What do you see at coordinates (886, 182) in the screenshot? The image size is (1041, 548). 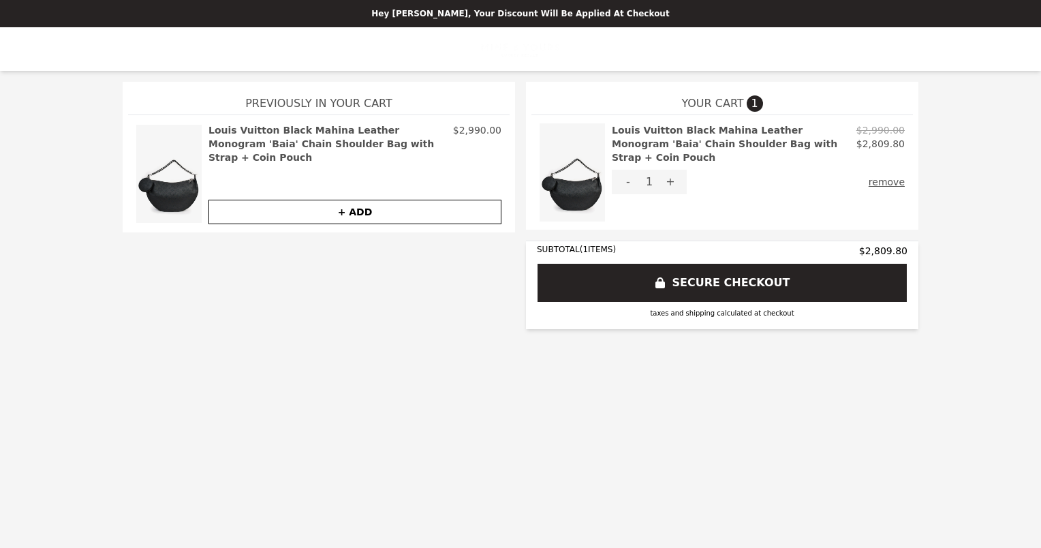 I see `button: remove` at bounding box center [886, 182].